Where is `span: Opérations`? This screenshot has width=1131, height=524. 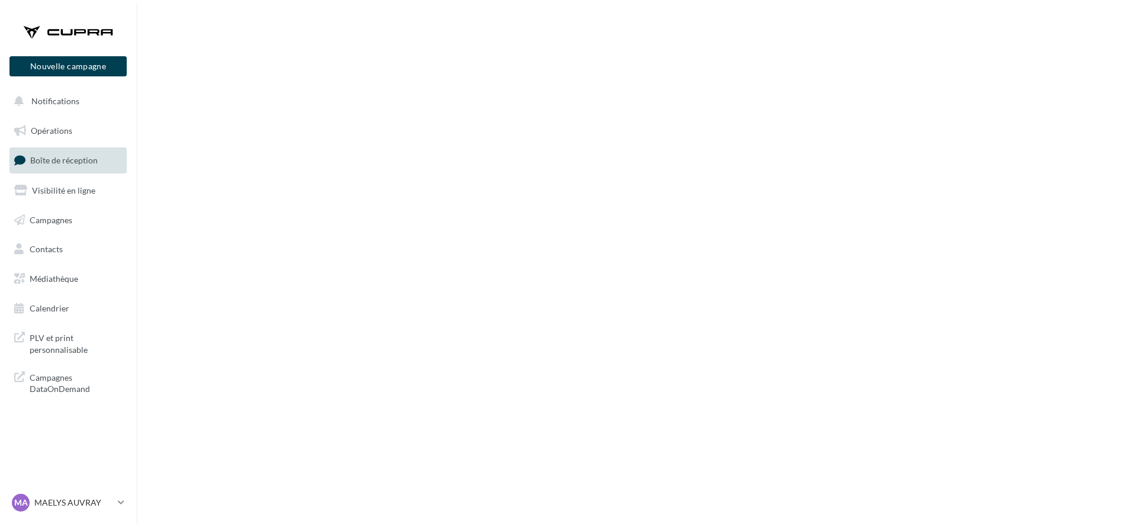
span: Opérations is located at coordinates (51, 130).